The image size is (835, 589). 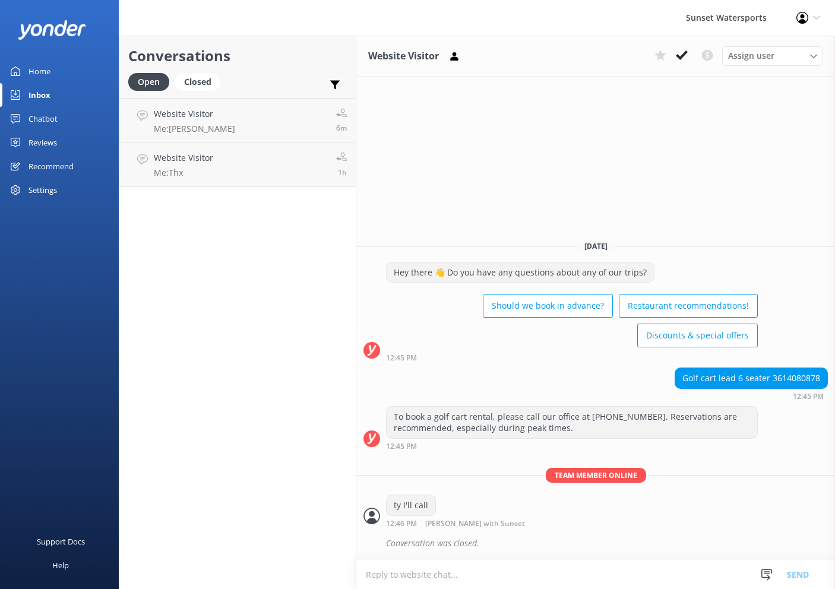 I want to click on div: Assign User, so click(x=773, y=56).